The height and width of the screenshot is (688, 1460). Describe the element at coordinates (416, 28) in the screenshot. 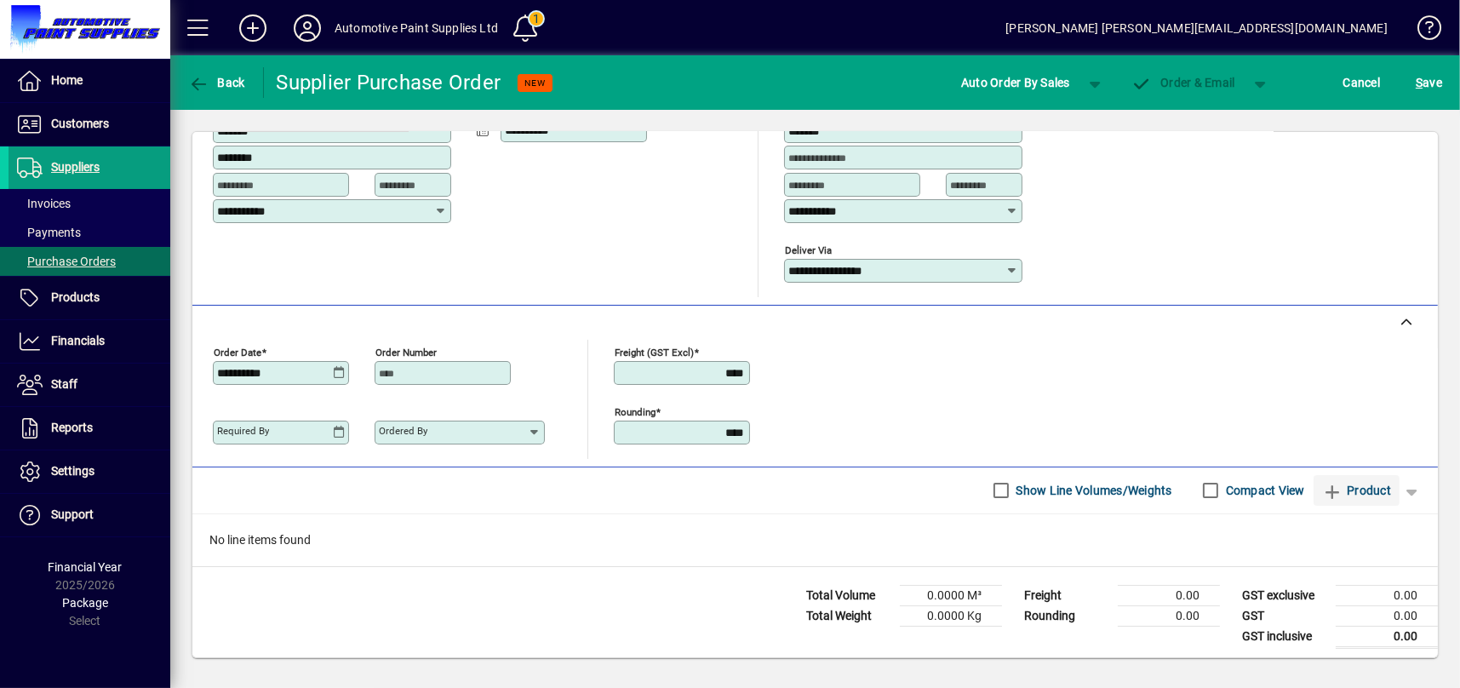

I see `div: Automotive Paint Supplies Ltd` at that location.